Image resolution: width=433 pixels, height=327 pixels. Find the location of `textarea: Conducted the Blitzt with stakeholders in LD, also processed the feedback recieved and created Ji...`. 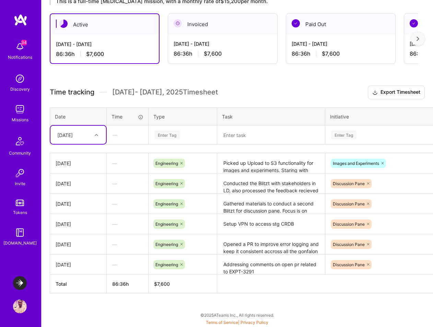

textarea: Conducted the Blitzt with stakeholders in LD, also processed the feedback recieved and created Ji... is located at coordinates (271, 183).